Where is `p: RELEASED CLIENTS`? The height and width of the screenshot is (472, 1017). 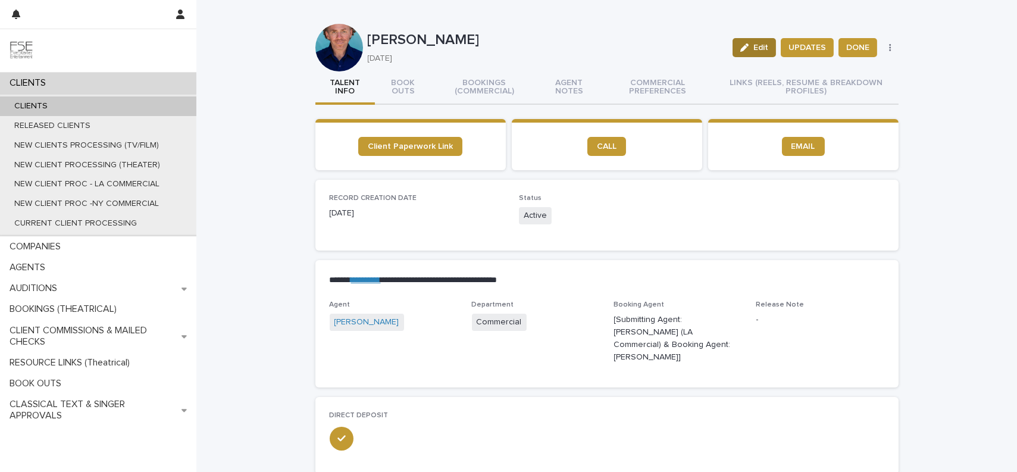
p: RELEASED CLIENTS is located at coordinates (52, 126).